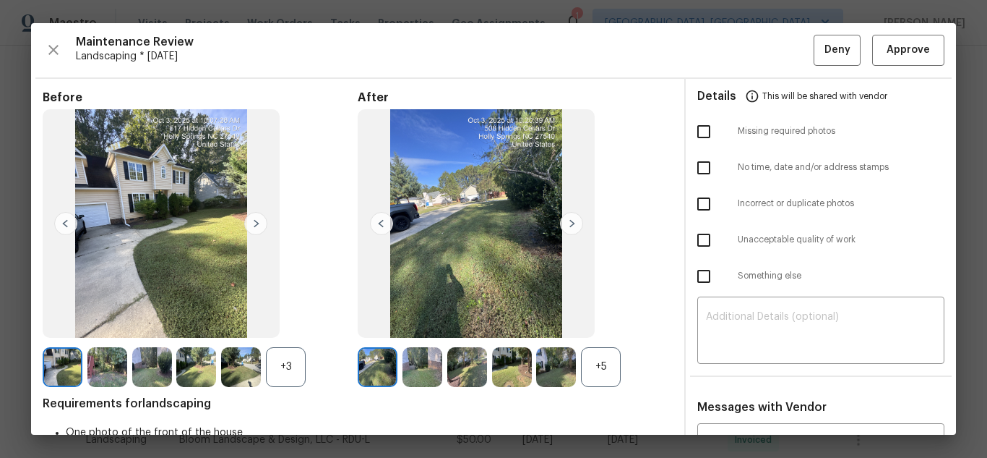 Image resolution: width=987 pixels, height=458 pixels. What do you see at coordinates (837, 50) in the screenshot?
I see `button: Deny` at bounding box center [837, 50].